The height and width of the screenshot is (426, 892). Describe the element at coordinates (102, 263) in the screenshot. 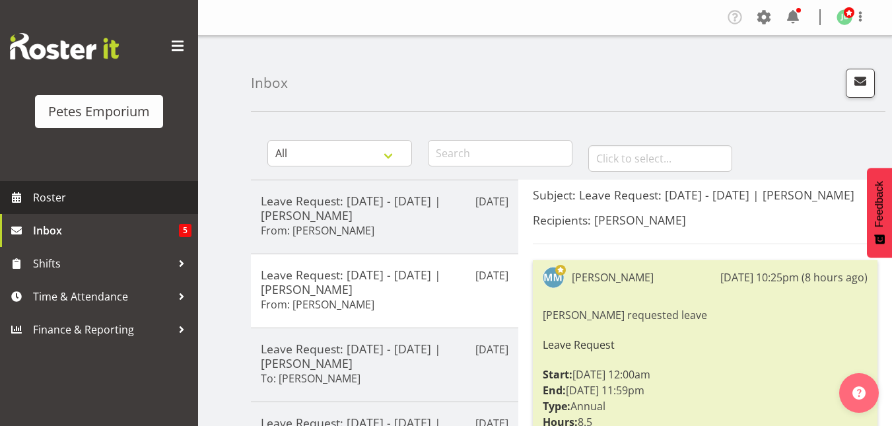

I see `span: Shifts` at that location.